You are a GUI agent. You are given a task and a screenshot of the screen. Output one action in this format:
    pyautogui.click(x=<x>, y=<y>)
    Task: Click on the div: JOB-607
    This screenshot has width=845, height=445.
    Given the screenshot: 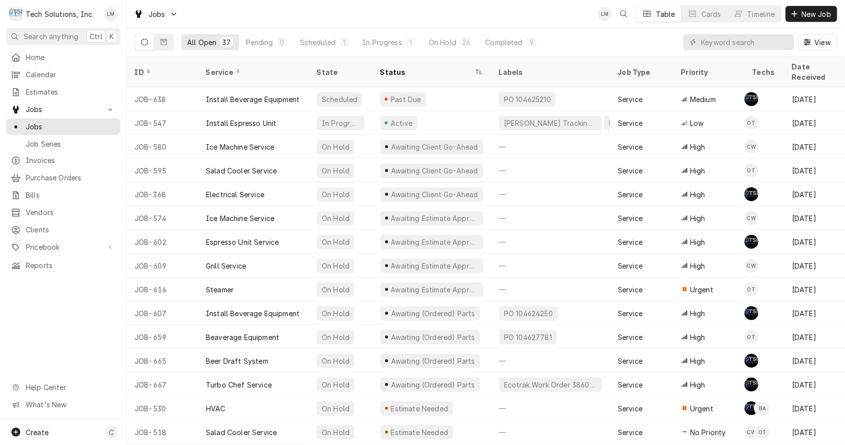 What is the action you would take?
    pyautogui.click(x=162, y=313)
    